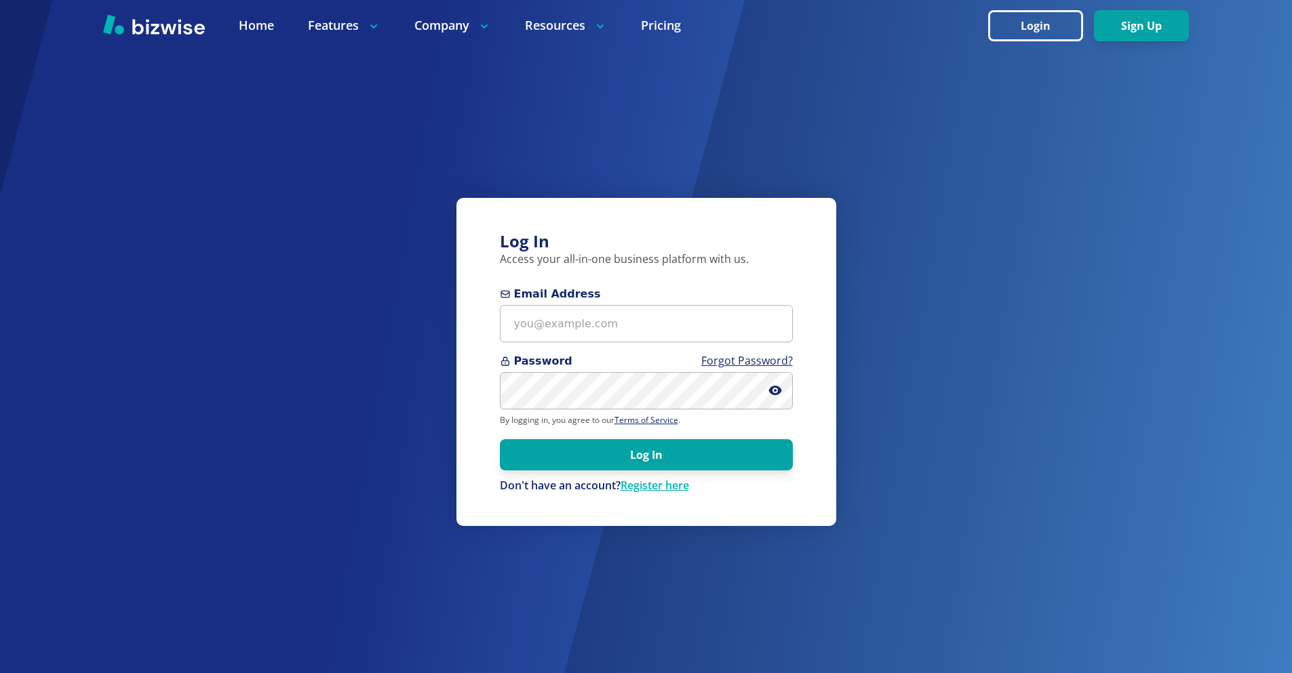  Describe the element at coordinates (646, 323) in the screenshot. I see `input: you@example.com` at that location.